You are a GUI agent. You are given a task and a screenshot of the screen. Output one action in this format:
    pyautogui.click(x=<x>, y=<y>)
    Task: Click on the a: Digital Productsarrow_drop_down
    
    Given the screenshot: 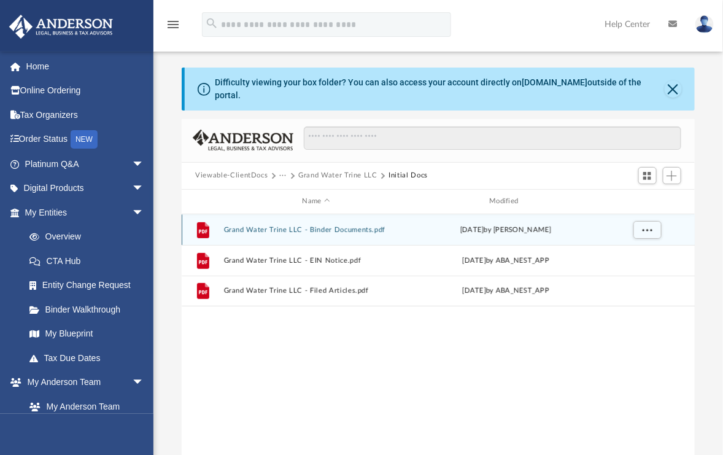 What is the action you would take?
    pyautogui.click(x=85, y=189)
    